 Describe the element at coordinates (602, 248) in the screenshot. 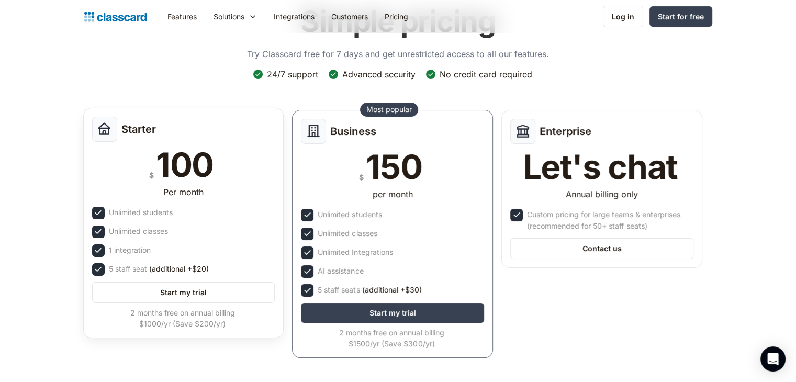

I see `a: Contact us` at that location.